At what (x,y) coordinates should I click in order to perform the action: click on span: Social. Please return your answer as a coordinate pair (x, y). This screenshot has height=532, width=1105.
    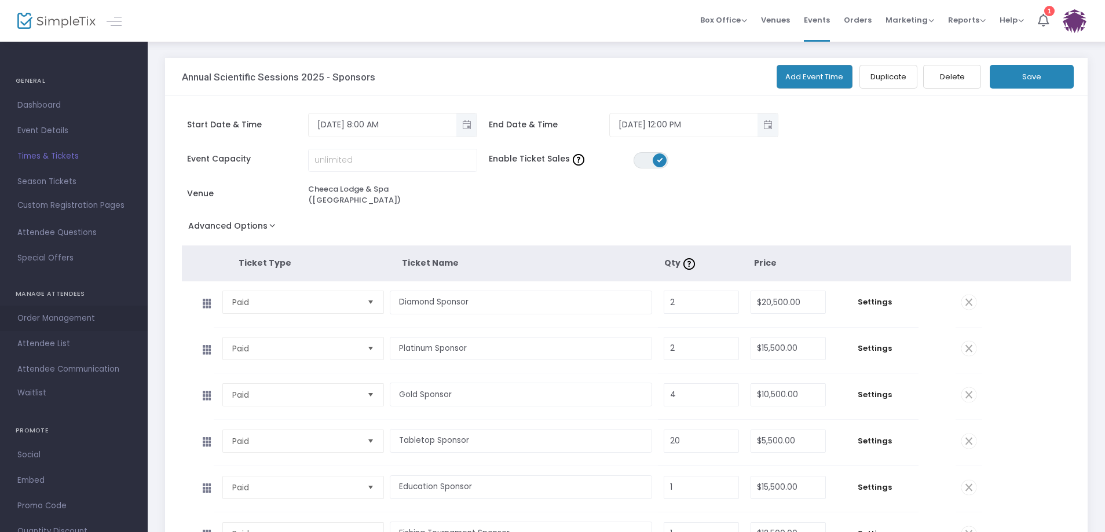
    Looking at the image, I should click on (74, 455).